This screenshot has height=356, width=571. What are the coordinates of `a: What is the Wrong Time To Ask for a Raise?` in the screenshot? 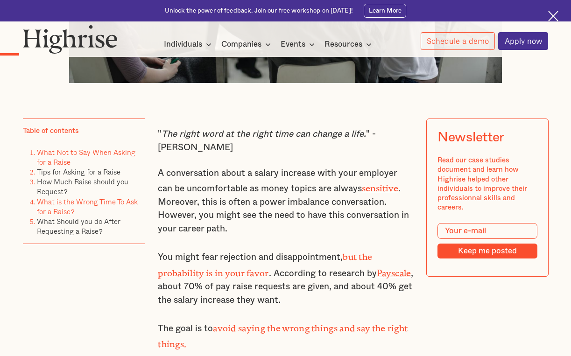 It's located at (87, 206).